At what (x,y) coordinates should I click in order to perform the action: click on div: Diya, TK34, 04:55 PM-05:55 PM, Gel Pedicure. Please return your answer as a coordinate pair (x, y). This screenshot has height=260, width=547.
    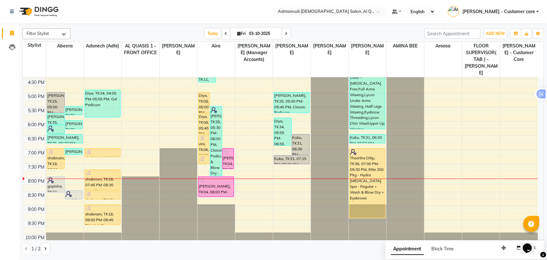
    Looking at the image, I should click on (102, 103).